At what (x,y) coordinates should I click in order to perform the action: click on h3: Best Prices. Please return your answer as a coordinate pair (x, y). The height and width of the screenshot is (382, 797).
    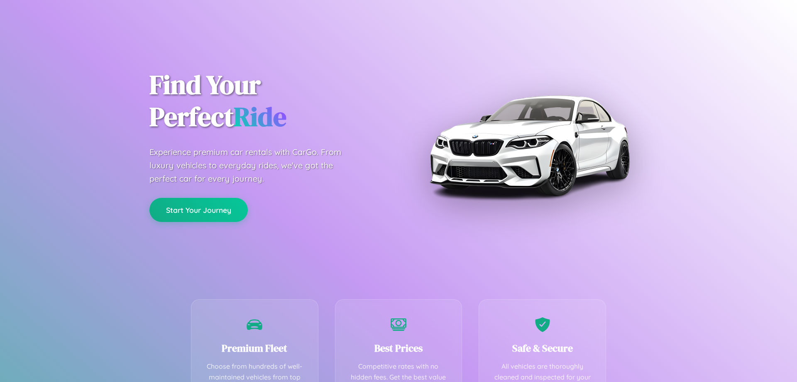
    Looking at the image, I should click on (399, 348).